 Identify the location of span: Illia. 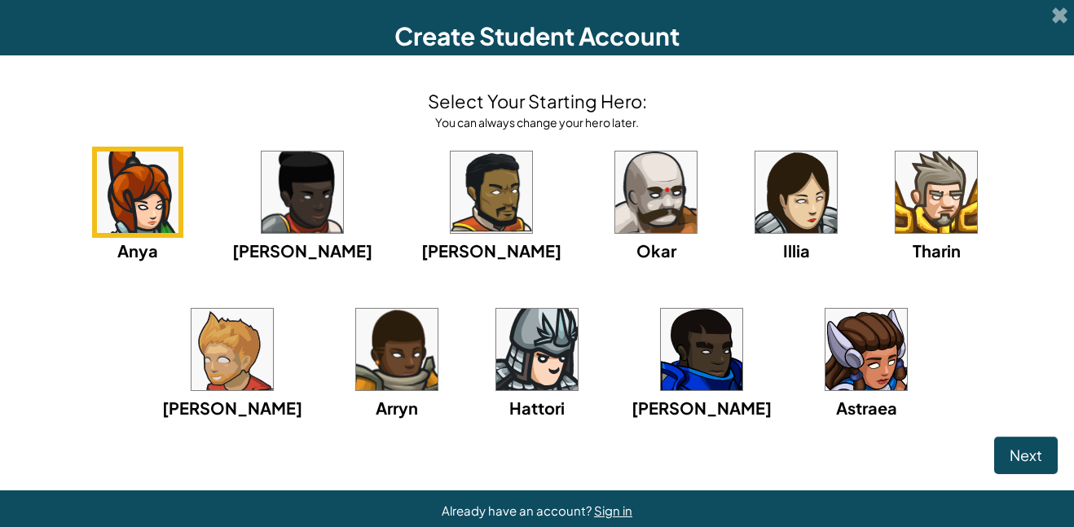
(796, 250).